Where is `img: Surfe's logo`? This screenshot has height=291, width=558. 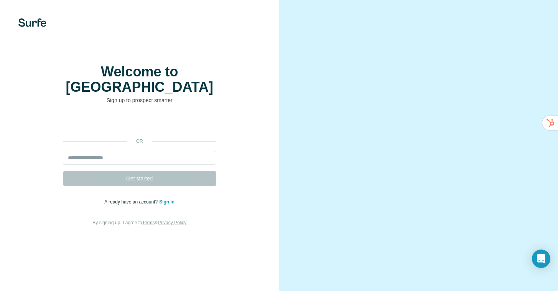 img: Surfe's logo is located at coordinates (32, 23).